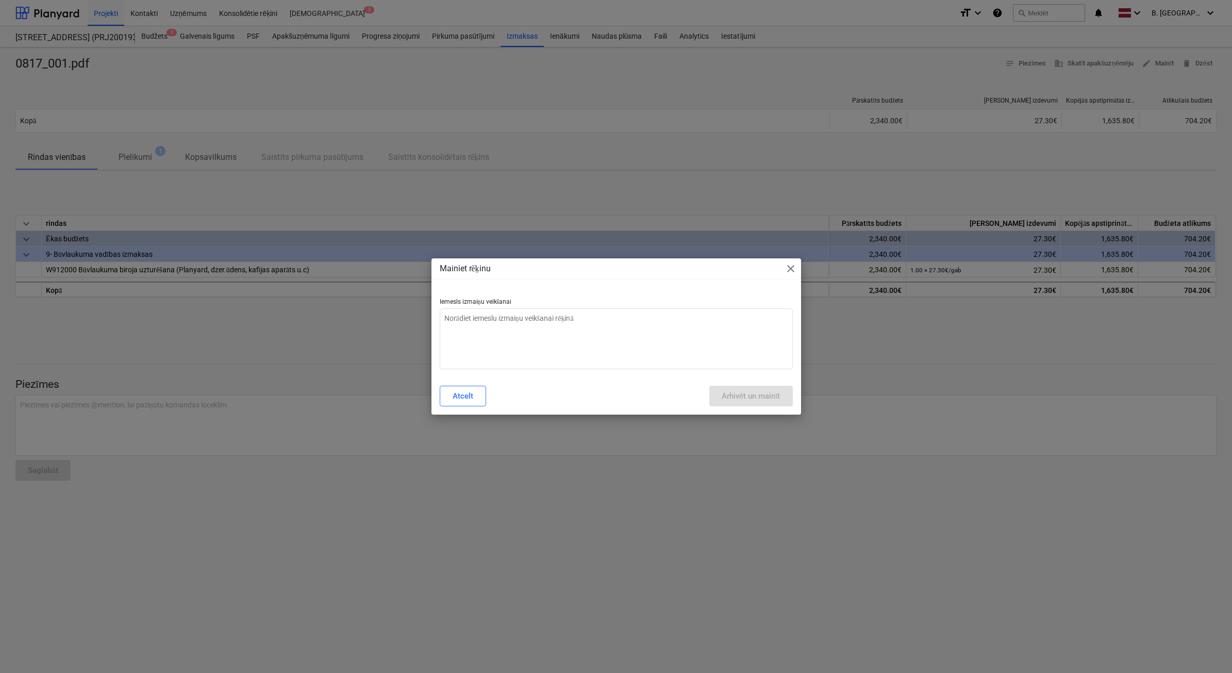 The height and width of the screenshot is (673, 1232). I want to click on button: Atcelt, so click(463, 396).